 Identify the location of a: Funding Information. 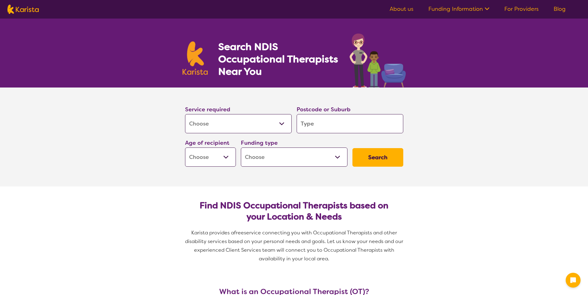
(458, 9).